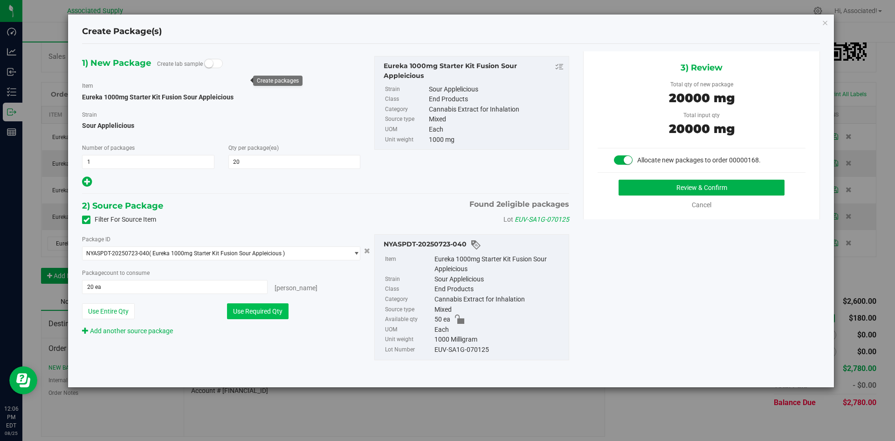  I want to click on span: ( Eureka 1000mg Starter Kit Fusion Sour Appleicious ), so click(217, 253).